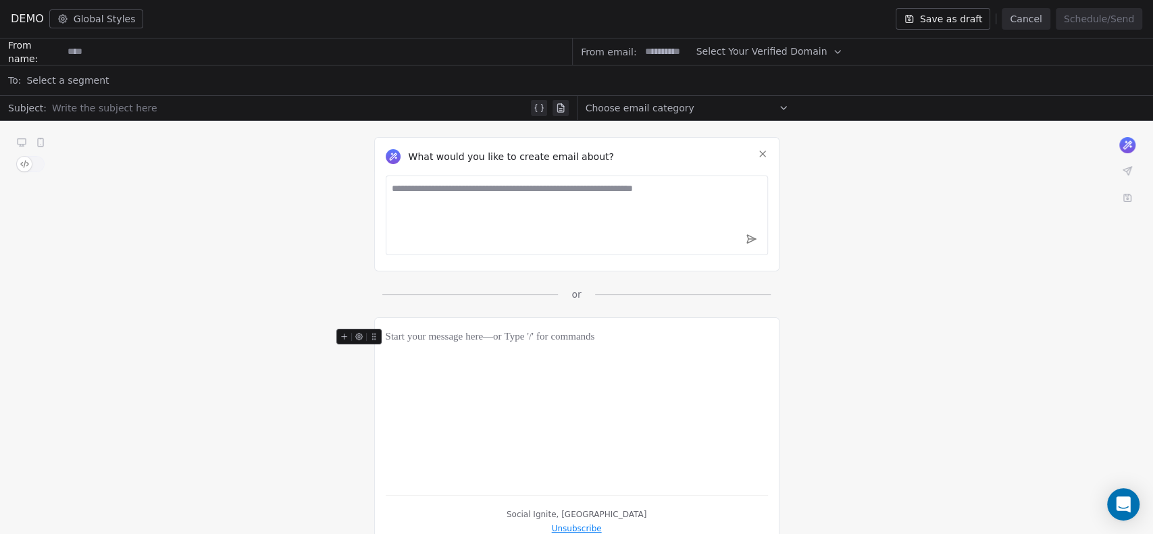 The width and height of the screenshot is (1153, 534). What do you see at coordinates (609, 52) in the screenshot?
I see `span: From email:` at bounding box center [609, 52].